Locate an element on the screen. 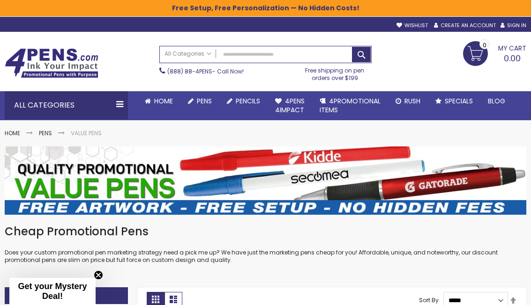  span: Rush is located at coordinates (412, 101).